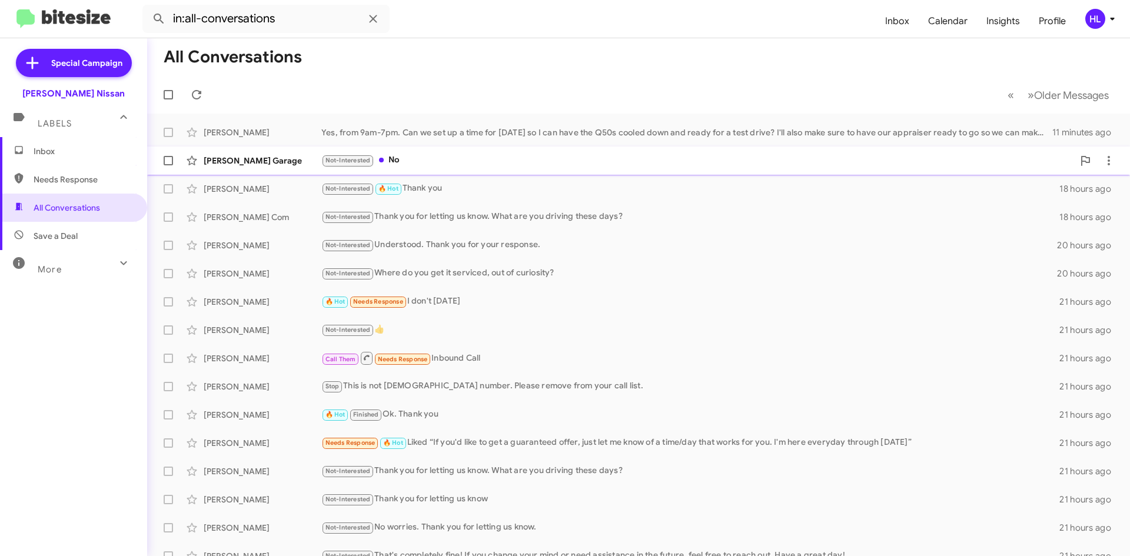  Describe the element at coordinates (1003, 21) in the screenshot. I see `a: Insights` at that location.